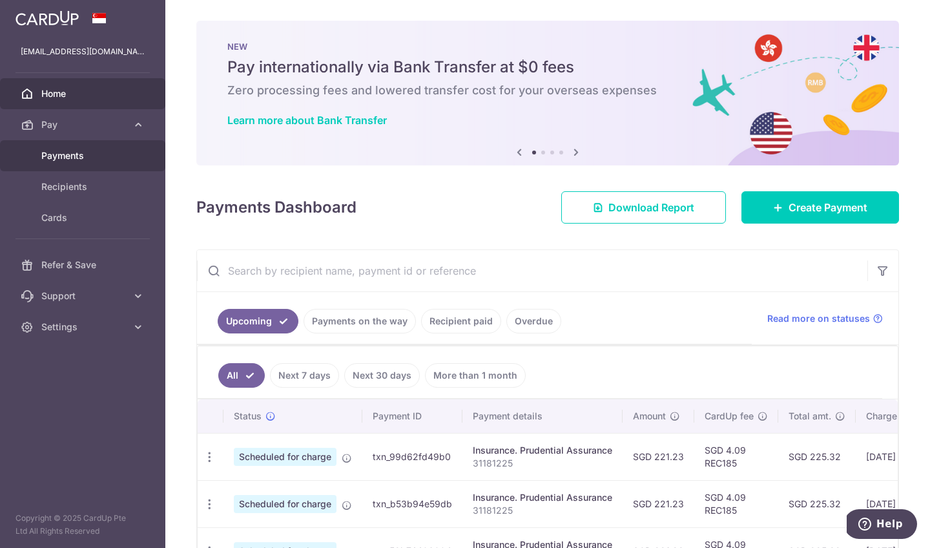 The width and height of the screenshot is (930, 548). What do you see at coordinates (649, 416) in the screenshot?
I see `span: Amount` at bounding box center [649, 416].